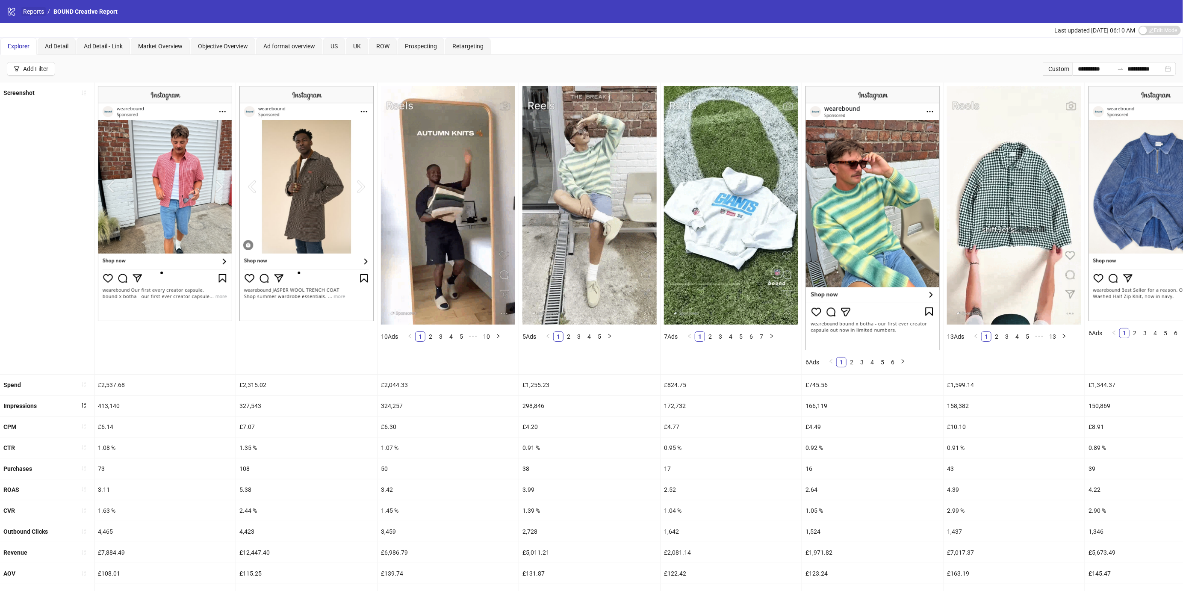 The image size is (1183, 591). Describe the element at coordinates (1014, 469) in the screenshot. I see `div: 43` at that location.